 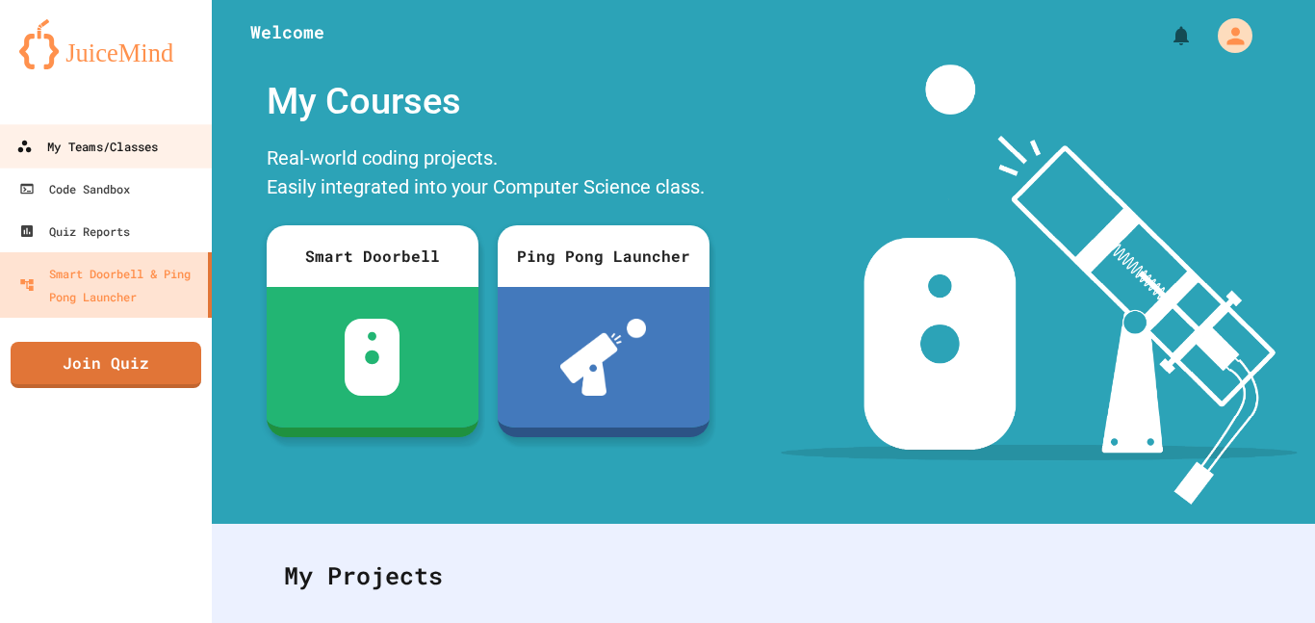 What do you see at coordinates (1039, 284) in the screenshot?
I see `img: banner-image-my-projects.png` at bounding box center [1039, 284].